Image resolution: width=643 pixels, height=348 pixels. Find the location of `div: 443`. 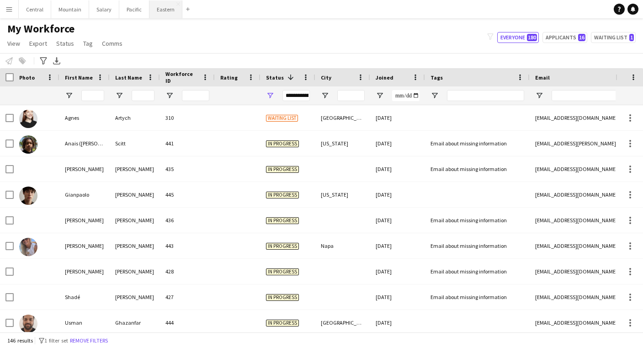

div: 443 is located at coordinates (187, 245).